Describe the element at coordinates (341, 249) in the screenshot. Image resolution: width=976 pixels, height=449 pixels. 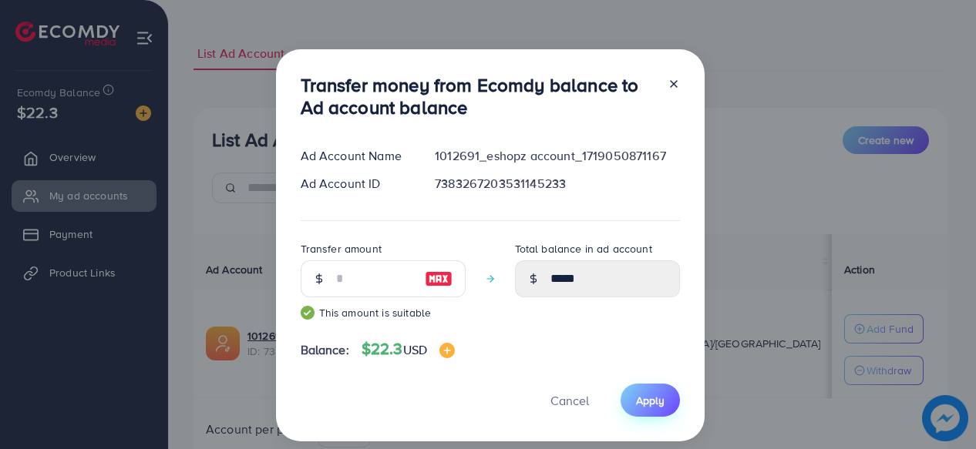
I see `label: Transfer amount` at that location.